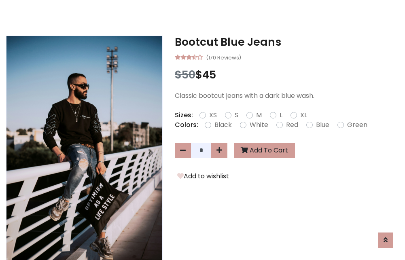 This screenshot has width=405, height=260. I want to click on label: Blue, so click(323, 125).